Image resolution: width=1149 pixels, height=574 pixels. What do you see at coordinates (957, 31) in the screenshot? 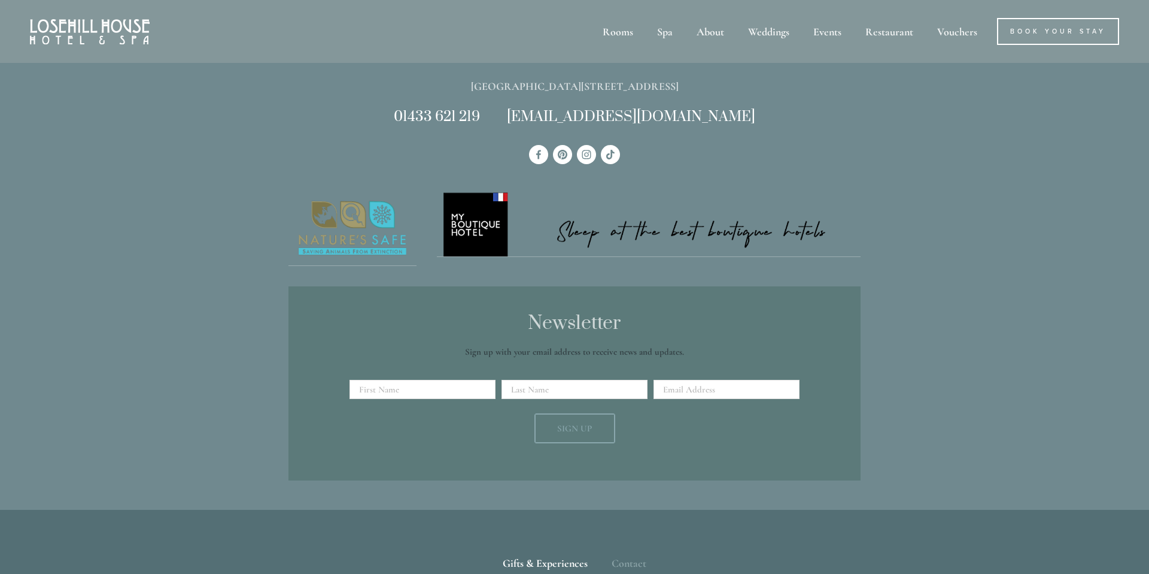
I see `a: Vouchers` at bounding box center [957, 31].